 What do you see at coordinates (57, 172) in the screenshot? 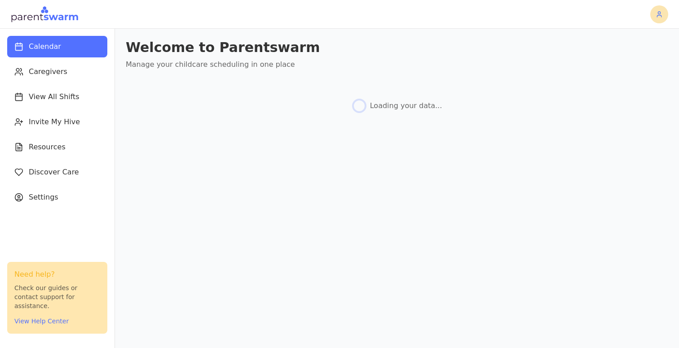
I see `button: Discover Care` at bounding box center [57, 172].